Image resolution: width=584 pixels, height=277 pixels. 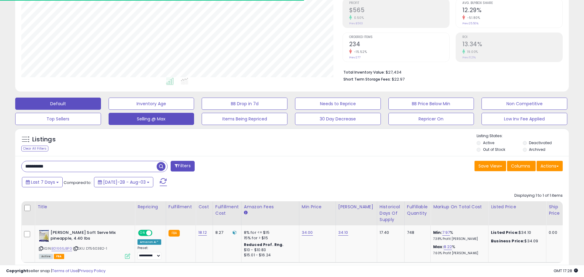 I want to click on div: 15% for > $15, so click(x=269, y=238).